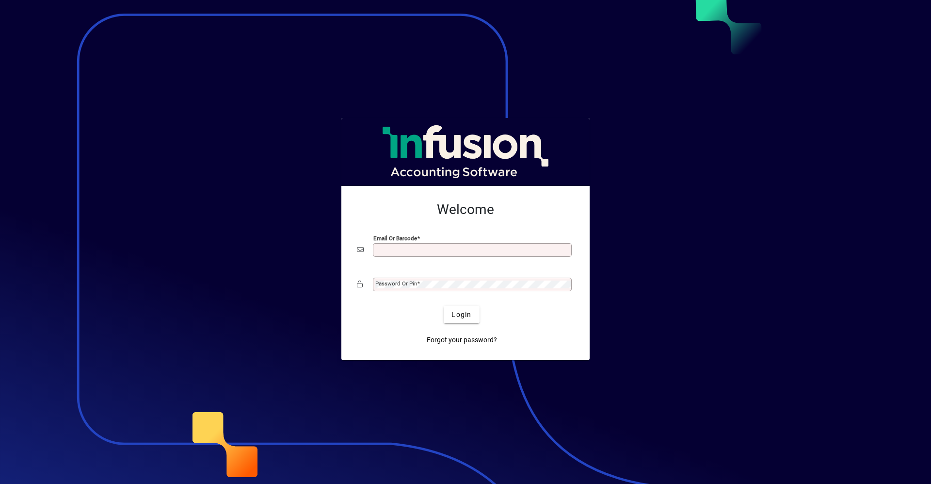 The image size is (931, 484). What do you see at coordinates (466, 210) in the screenshot?
I see `h2: Welcome` at bounding box center [466, 210].